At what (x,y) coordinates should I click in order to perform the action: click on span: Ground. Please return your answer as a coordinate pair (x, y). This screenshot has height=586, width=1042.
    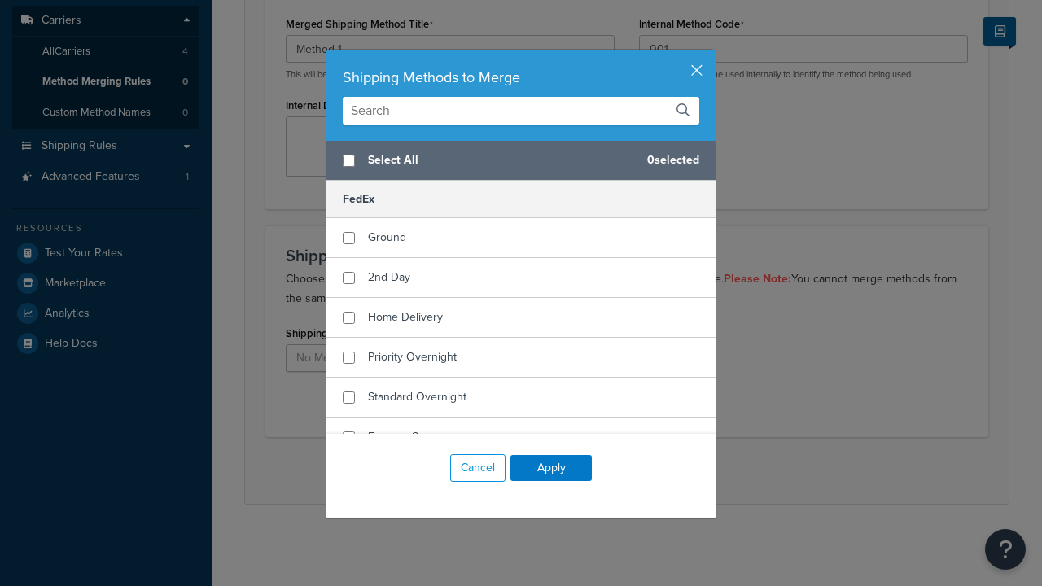
    Looking at the image, I should click on (387, 237).